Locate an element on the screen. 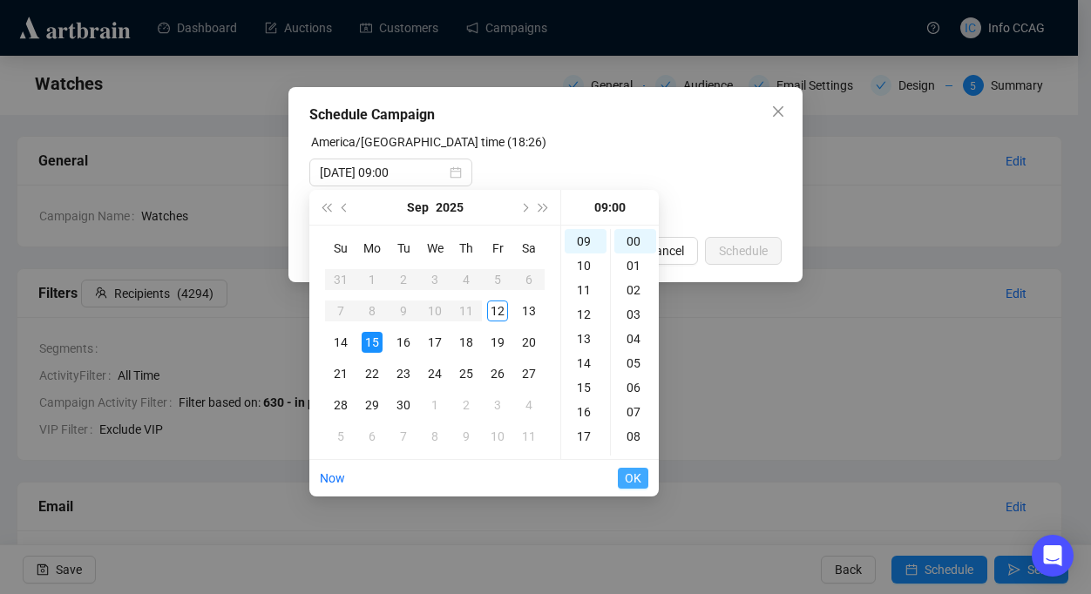 The height and width of the screenshot is (594, 1091). td: 2025-10-04 is located at coordinates (529, 405).